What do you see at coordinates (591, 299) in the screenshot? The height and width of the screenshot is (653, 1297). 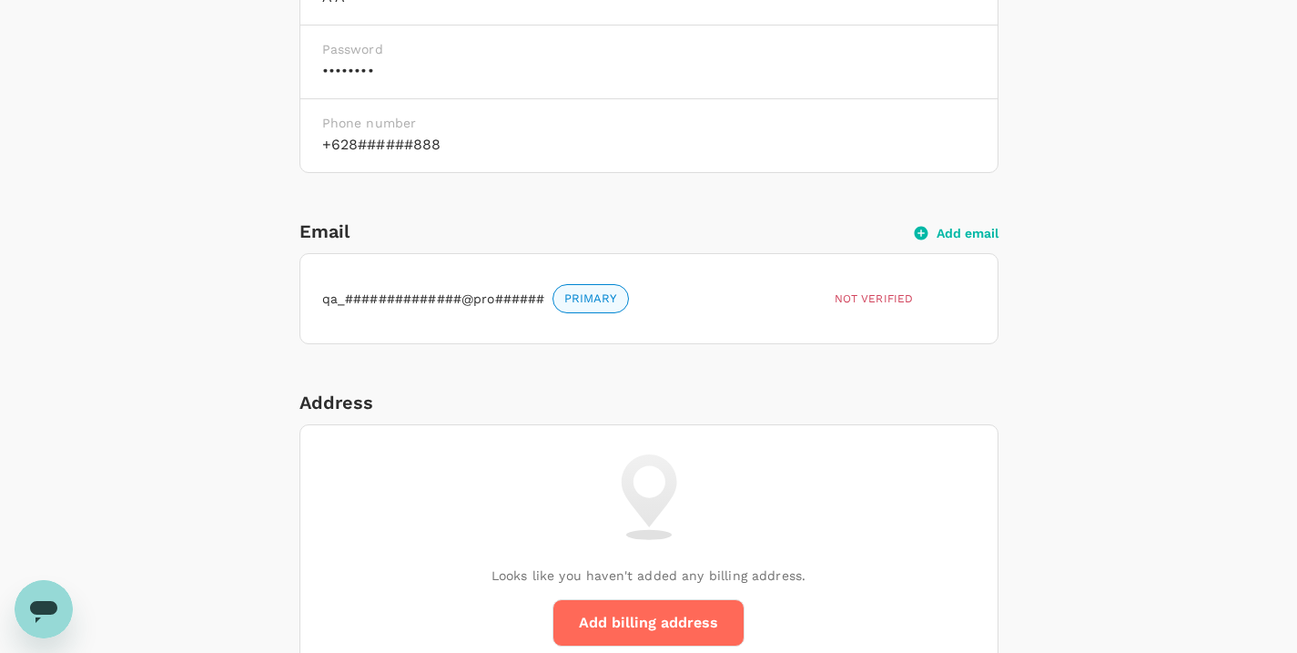 I see `span: PRIMARY` at bounding box center [591, 299].